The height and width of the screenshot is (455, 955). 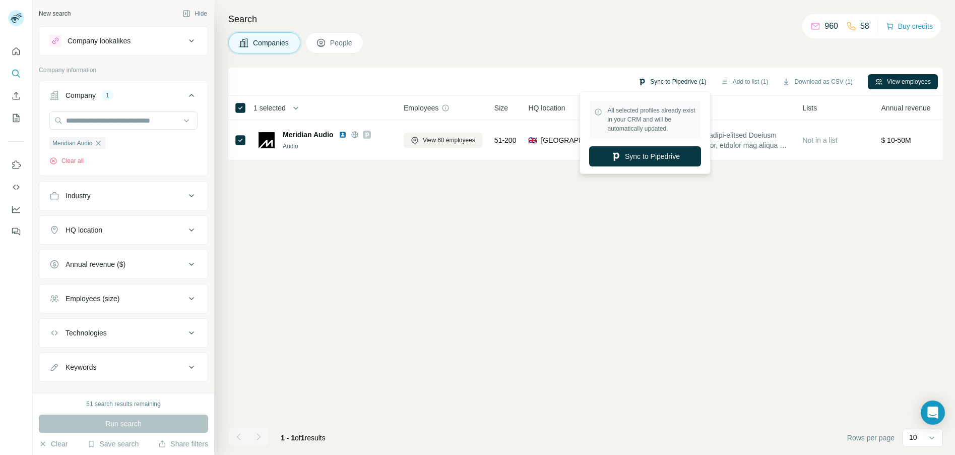 What do you see at coordinates (896, 140) in the screenshot?
I see `span: $ 10-50M` at bounding box center [896, 140].